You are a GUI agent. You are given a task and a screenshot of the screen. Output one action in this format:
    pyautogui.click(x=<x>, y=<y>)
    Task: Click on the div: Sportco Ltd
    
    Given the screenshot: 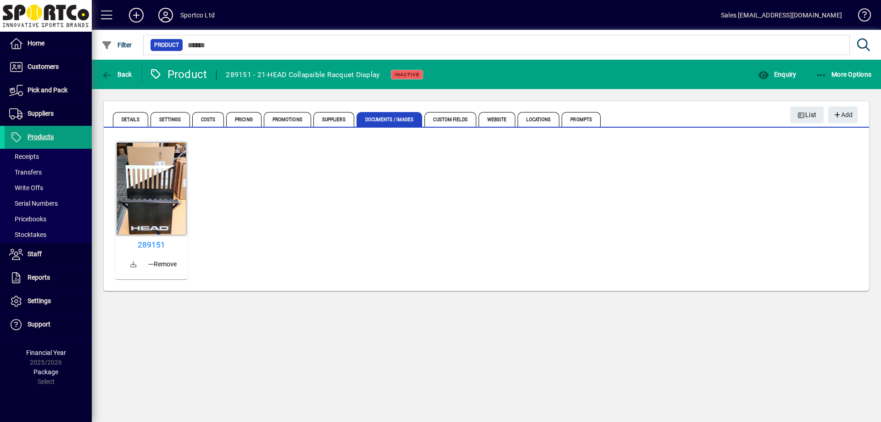 What is the action you would take?
    pyautogui.click(x=197, y=15)
    